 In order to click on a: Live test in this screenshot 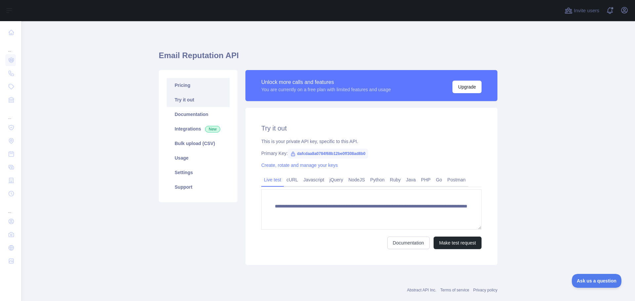, I will do `click(272, 180)`.